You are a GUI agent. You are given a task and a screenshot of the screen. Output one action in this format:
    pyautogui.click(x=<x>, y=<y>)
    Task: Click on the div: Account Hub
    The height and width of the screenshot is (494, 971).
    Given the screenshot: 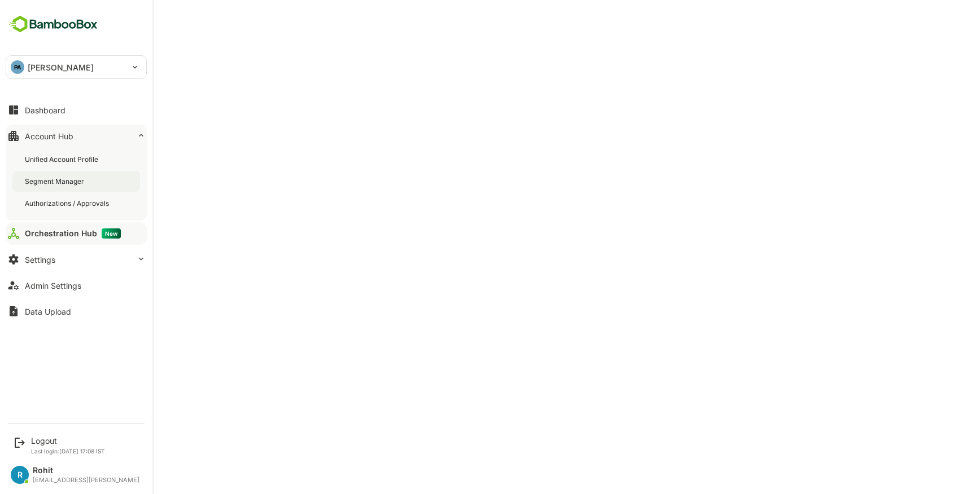 What is the action you would take?
    pyautogui.click(x=49, y=136)
    